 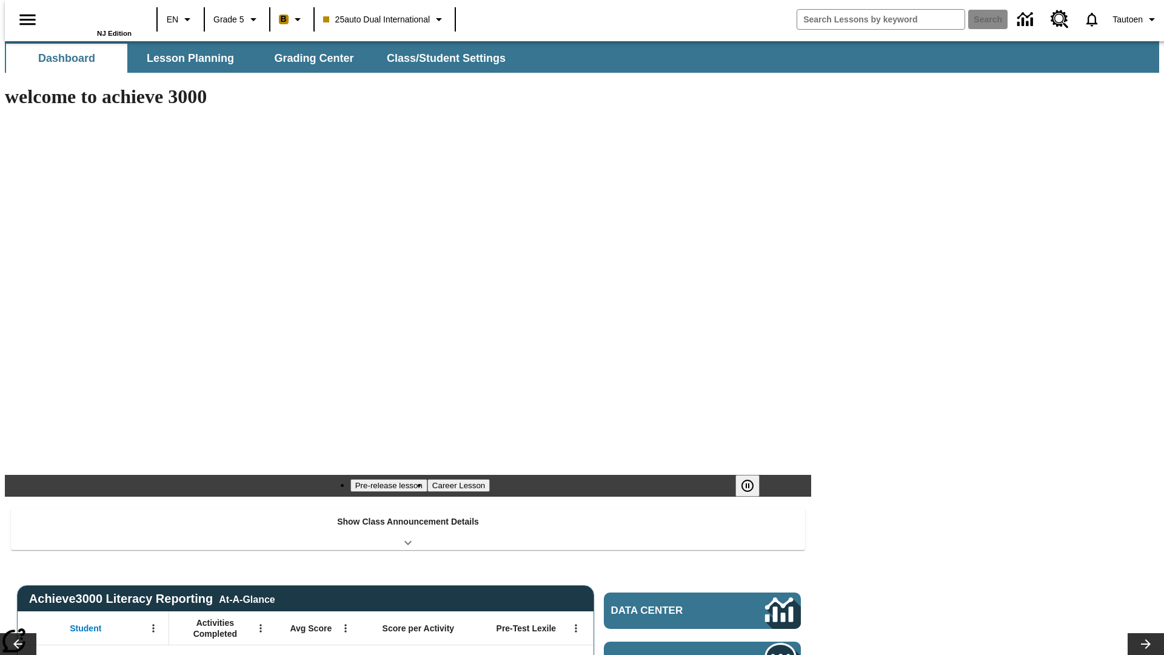 I want to click on span: Avg Score, so click(x=310, y=628).